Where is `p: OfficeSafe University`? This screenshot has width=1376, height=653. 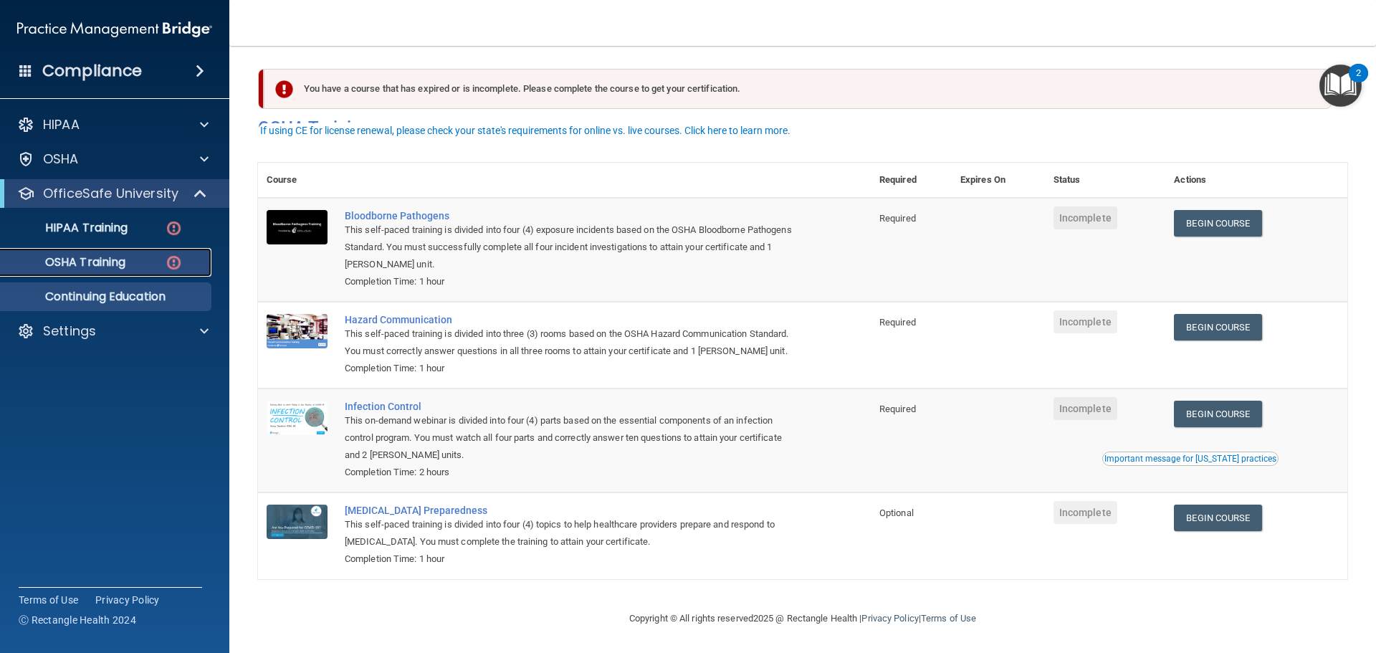 p: OfficeSafe University is located at coordinates (110, 193).